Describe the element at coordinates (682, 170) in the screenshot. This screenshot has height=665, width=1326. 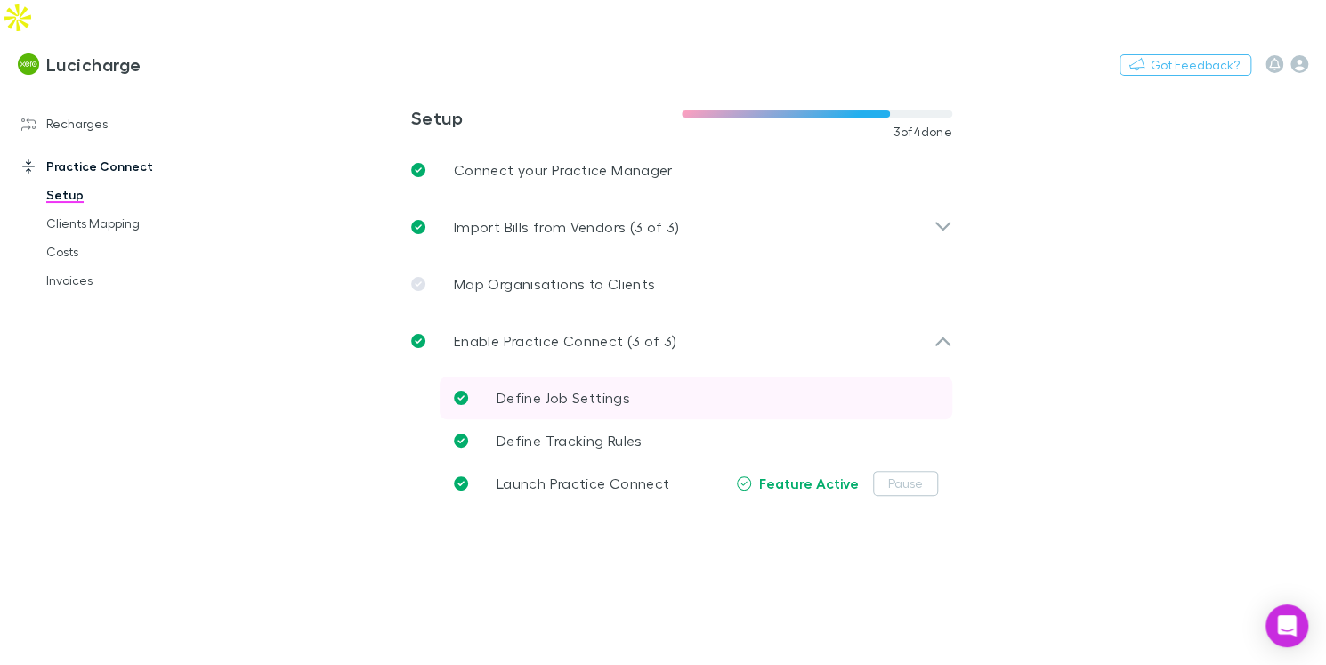
I see `a: Connect your Practice Manager` at that location.